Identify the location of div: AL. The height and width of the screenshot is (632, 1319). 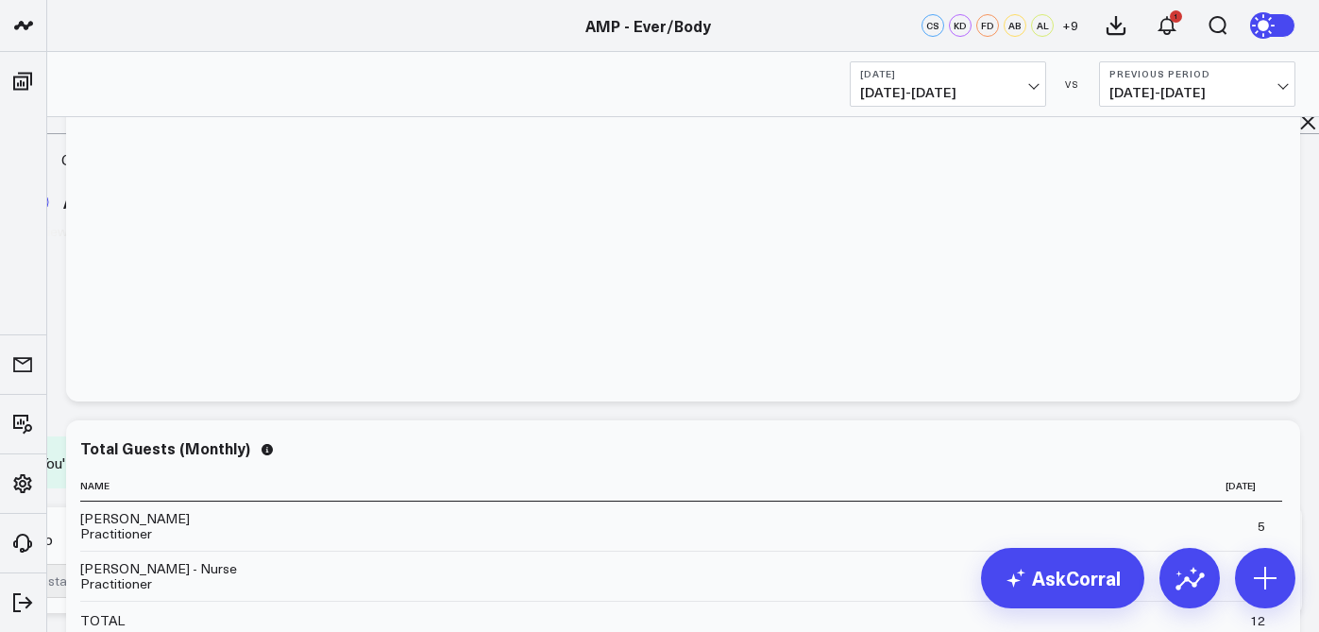
(1043, 25).